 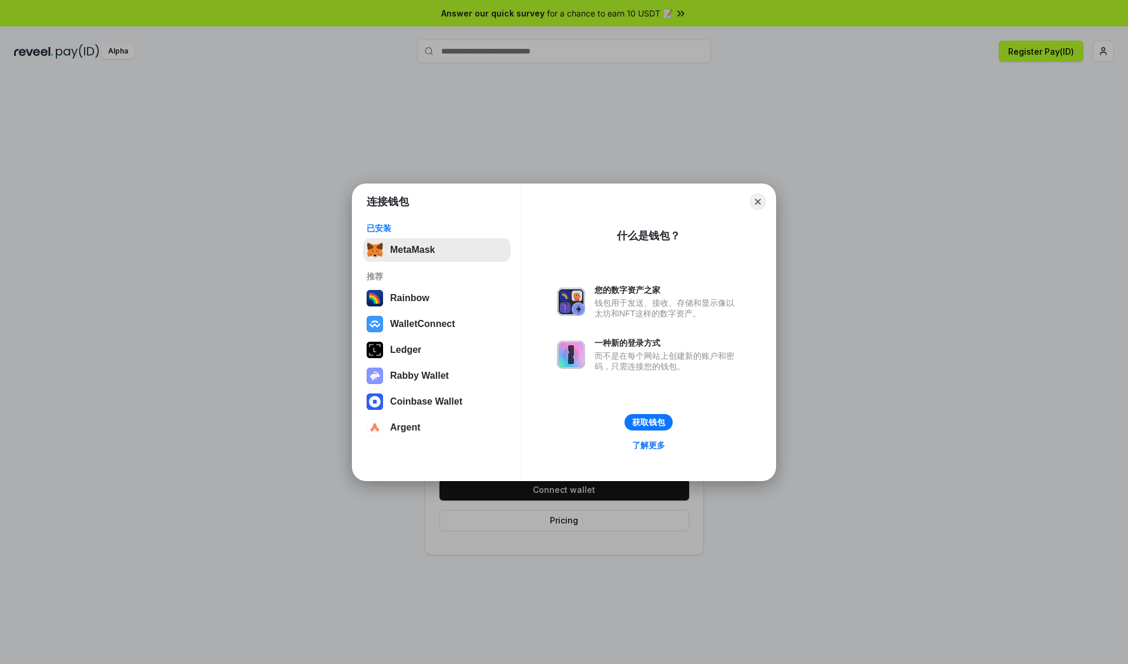 I want to click on div: 了解更多, so click(x=649, y=445).